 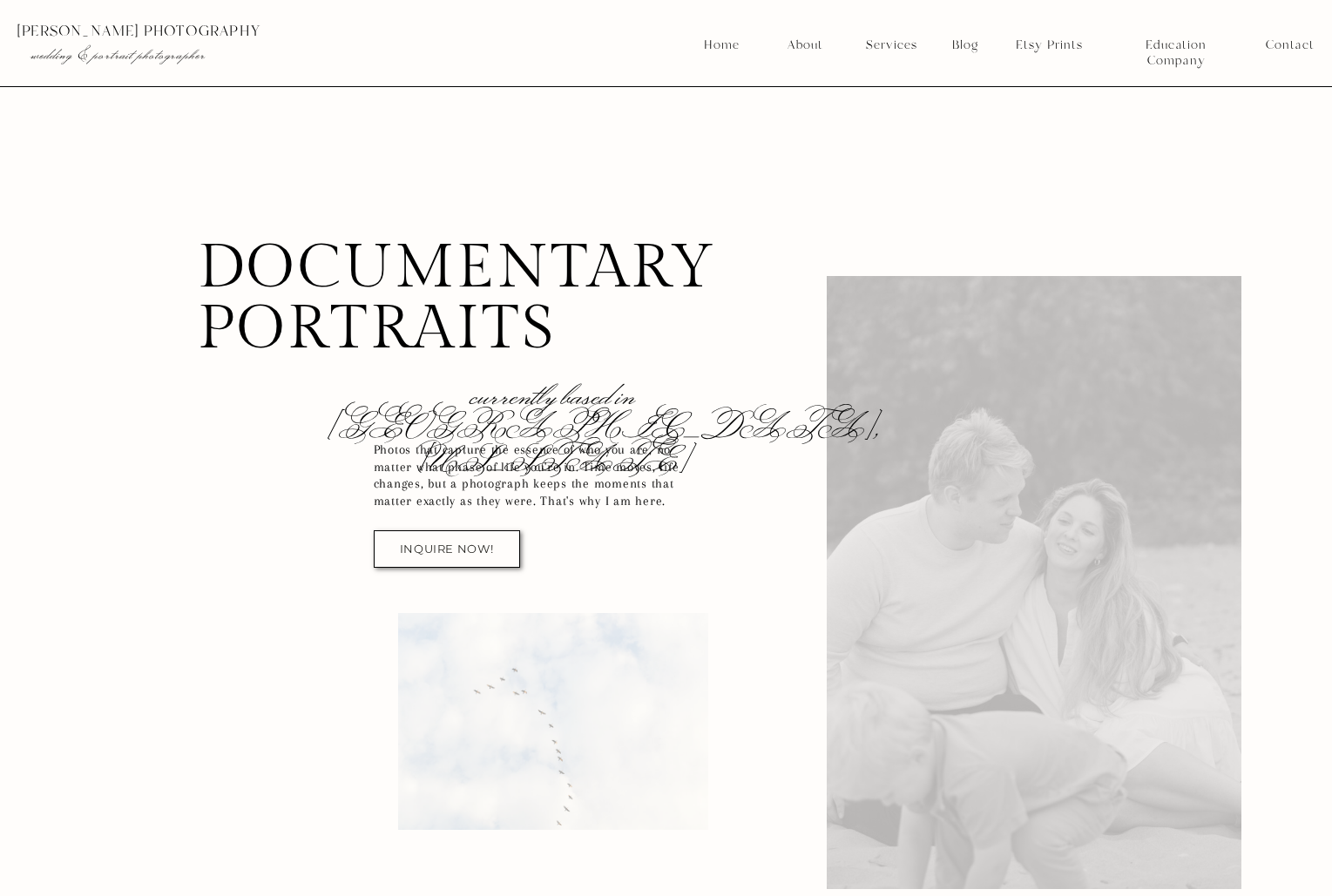 I want to click on nav: Services, so click(x=891, y=45).